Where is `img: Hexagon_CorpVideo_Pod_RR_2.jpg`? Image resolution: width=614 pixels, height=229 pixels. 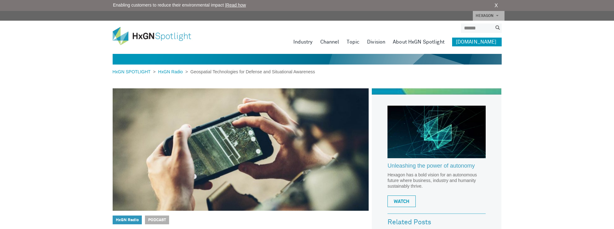
img: Hexagon_CorpVideo_Pod_RR_2.jpg is located at coordinates (436, 132).